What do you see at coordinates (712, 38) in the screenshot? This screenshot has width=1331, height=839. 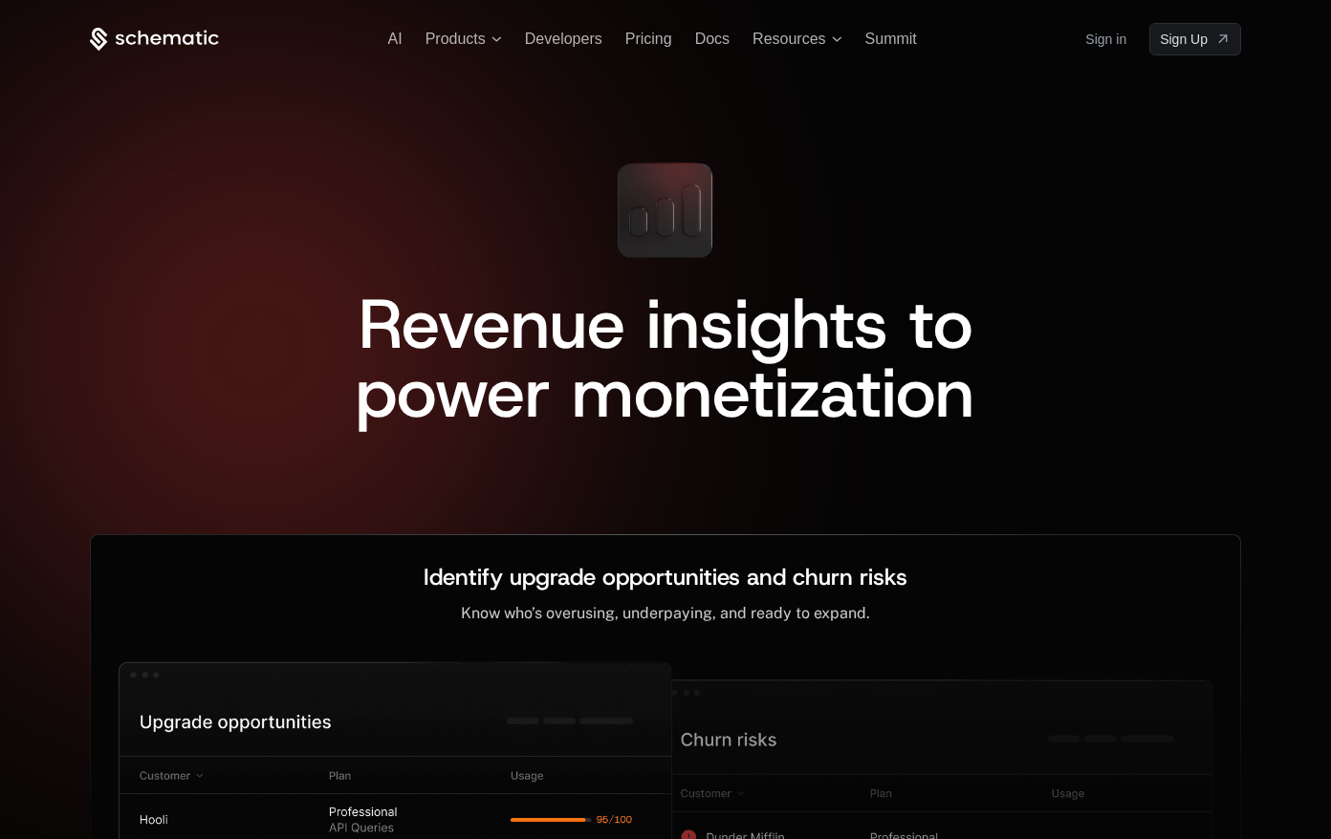 I see `span: Docs` at bounding box center [712, 38].